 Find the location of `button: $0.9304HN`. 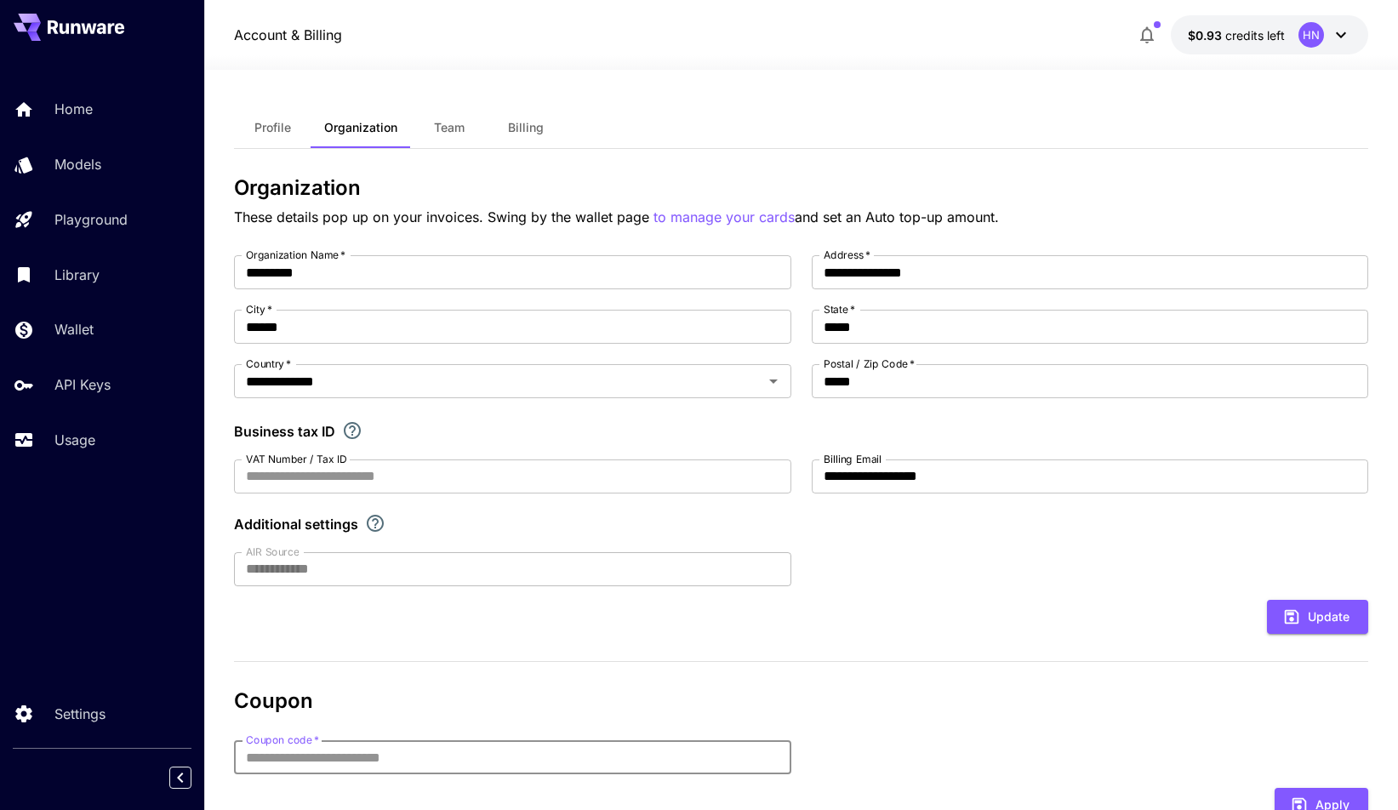

button: $0.9304HN is located at coordinates (1269, 35).